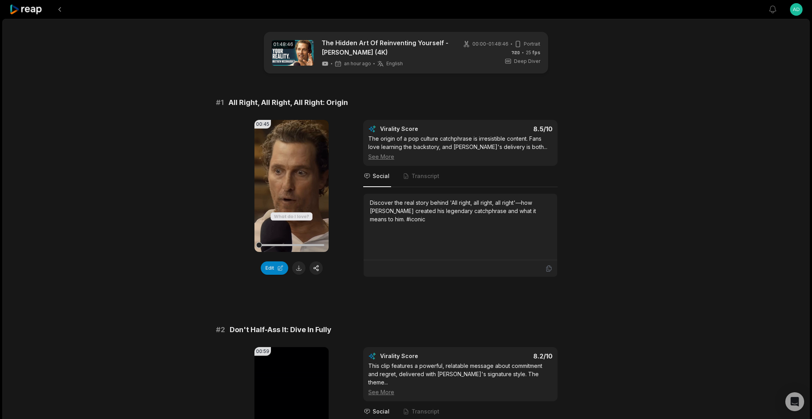 The image size is (812, 419). Describe the element at coordinates (510, 356) in the screenshot. I see `div: 8.2 /10` at that location.